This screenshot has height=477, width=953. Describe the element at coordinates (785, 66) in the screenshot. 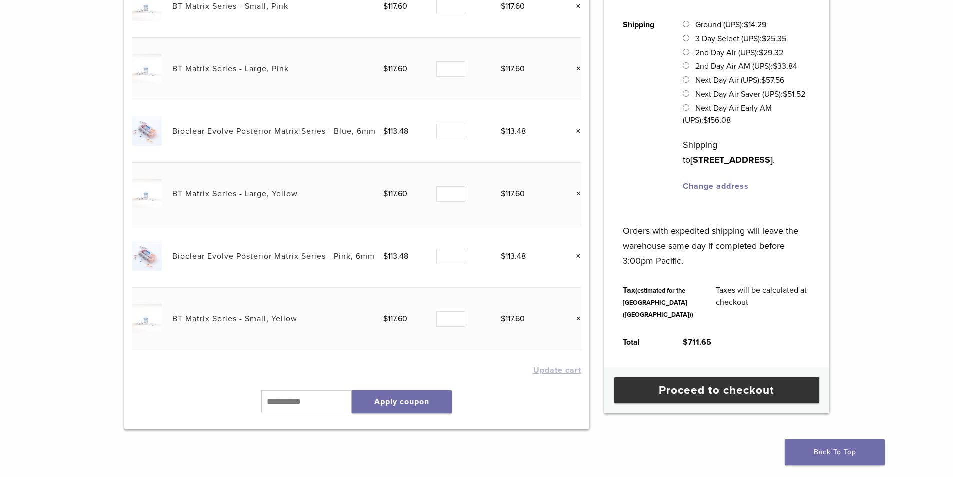

I see `bdi: 33.84` at that location.